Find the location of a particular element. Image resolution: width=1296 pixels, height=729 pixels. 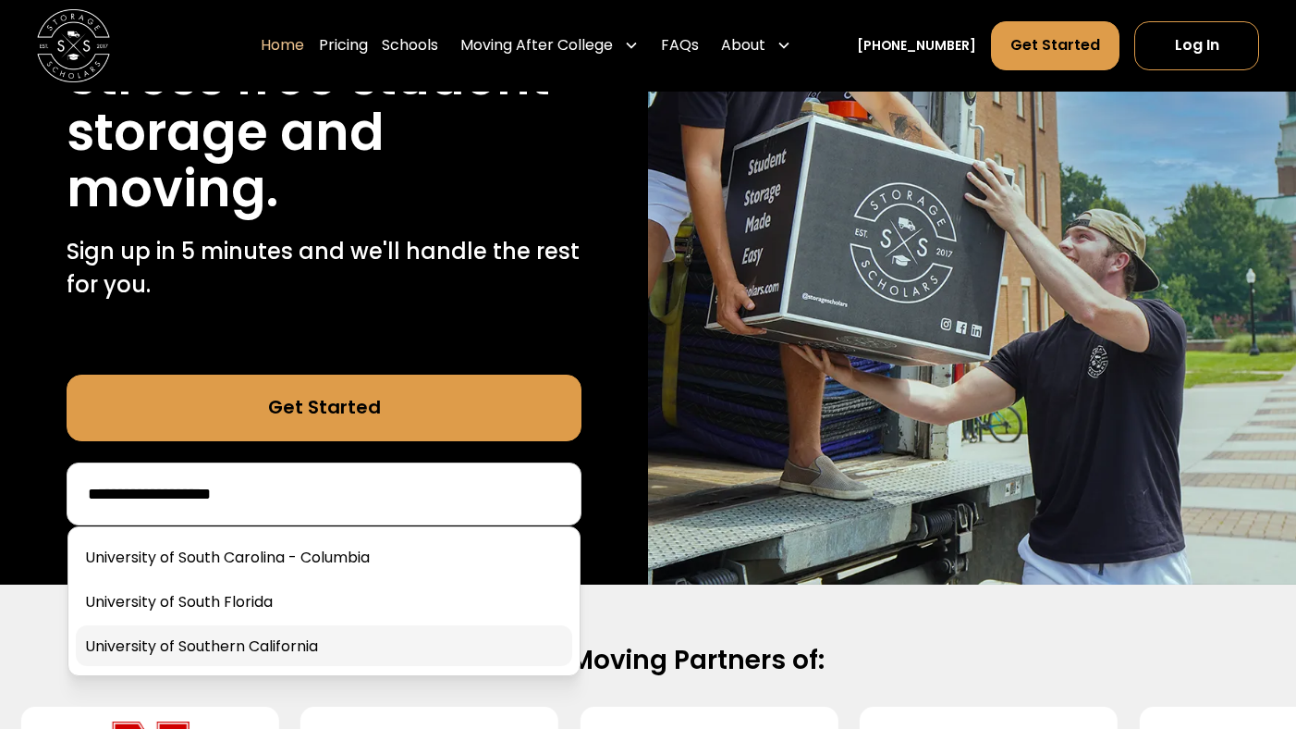

a: FAQs is located at coordinates (680, 46).